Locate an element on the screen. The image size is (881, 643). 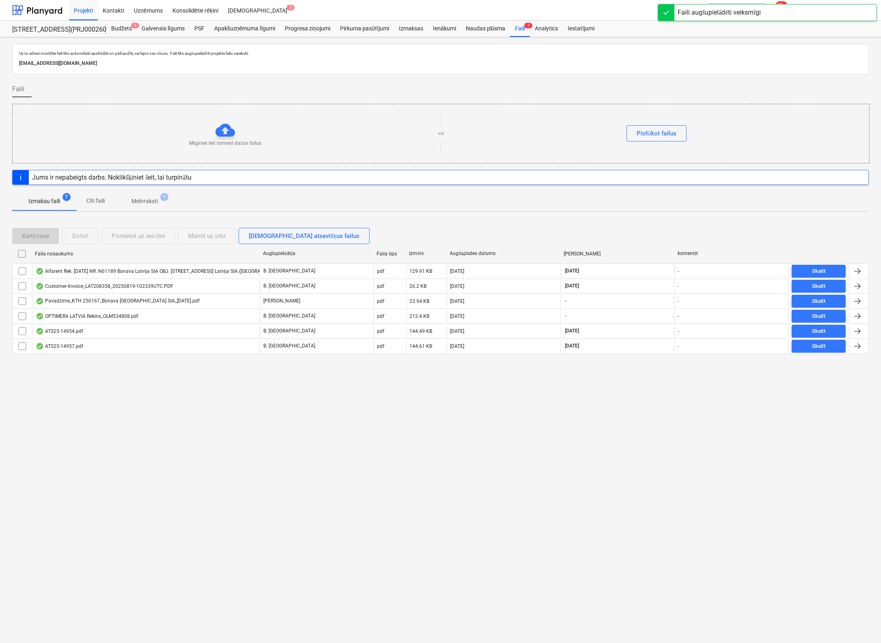
a: Analytics is located at coordinates (546, 29).